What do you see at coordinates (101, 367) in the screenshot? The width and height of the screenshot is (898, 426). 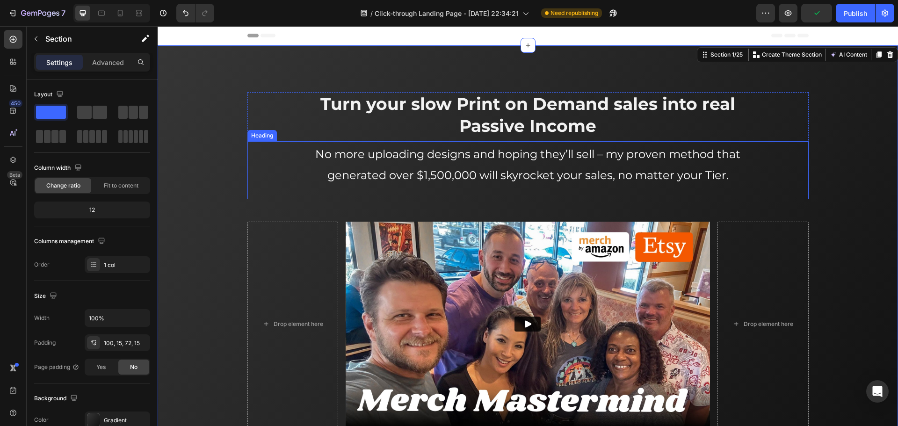 I see `span: Yes` at bounding box center [101, 367].